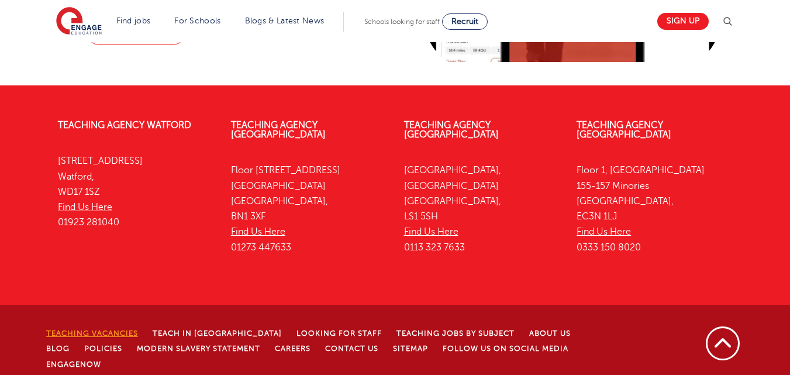 The width and height of the screenshot is (790, 375). Describe the element at coordinates (402, 22) in the screenshot. I see `span: Schools looking for staff` at that location.